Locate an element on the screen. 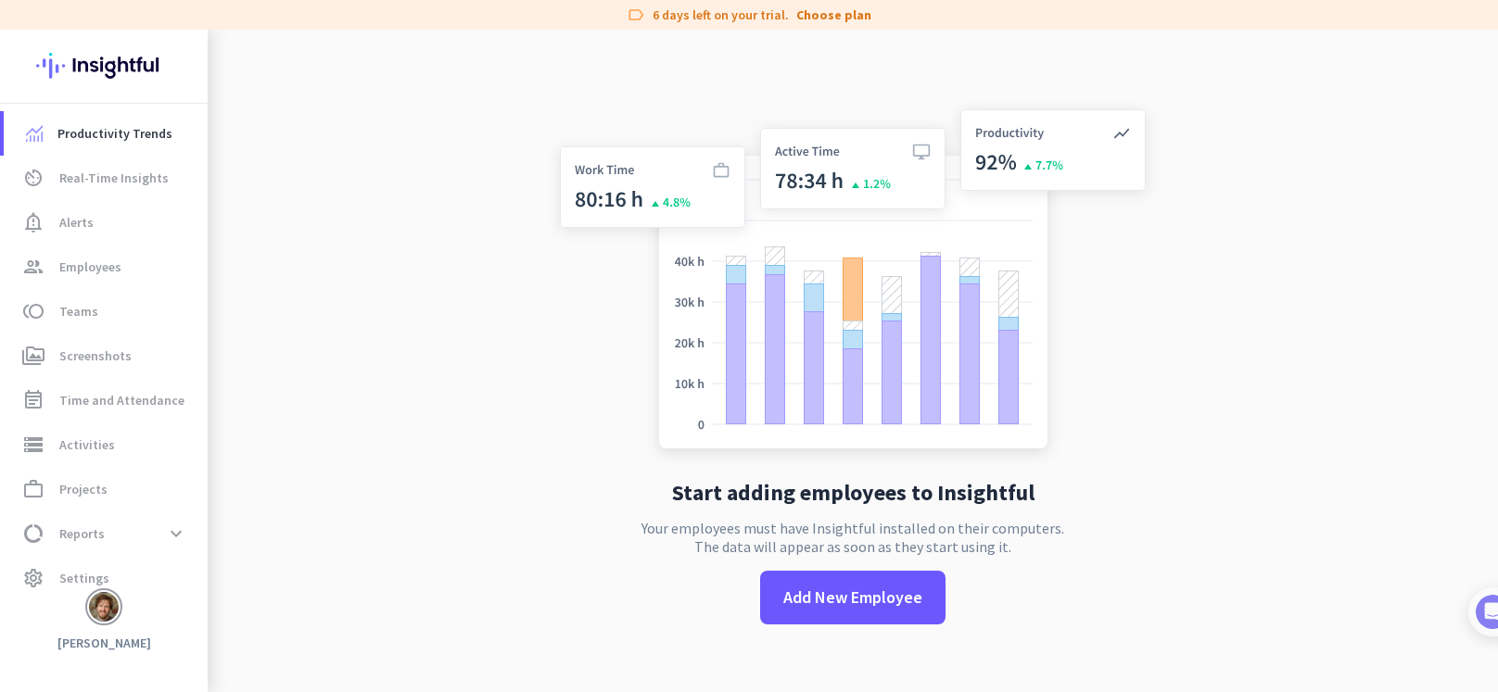 Image resolution: width=1498 pixels, height=692 pixels. div: 1Add employees is located at coordinates (185, 331).